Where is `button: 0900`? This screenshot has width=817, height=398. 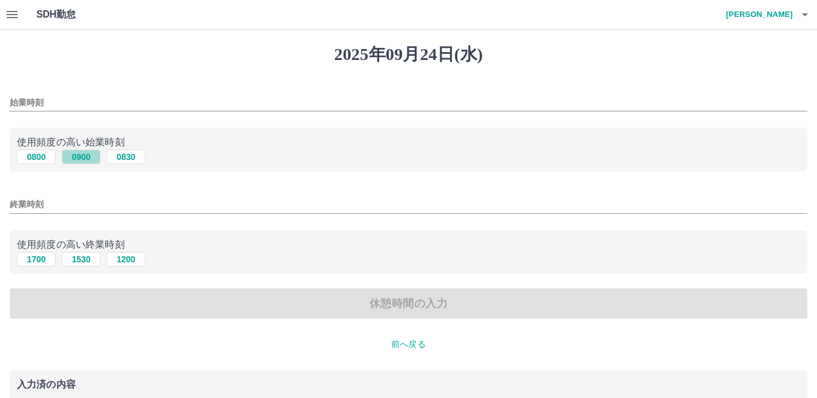
button: 0900 is located at coordinates (81, 157).